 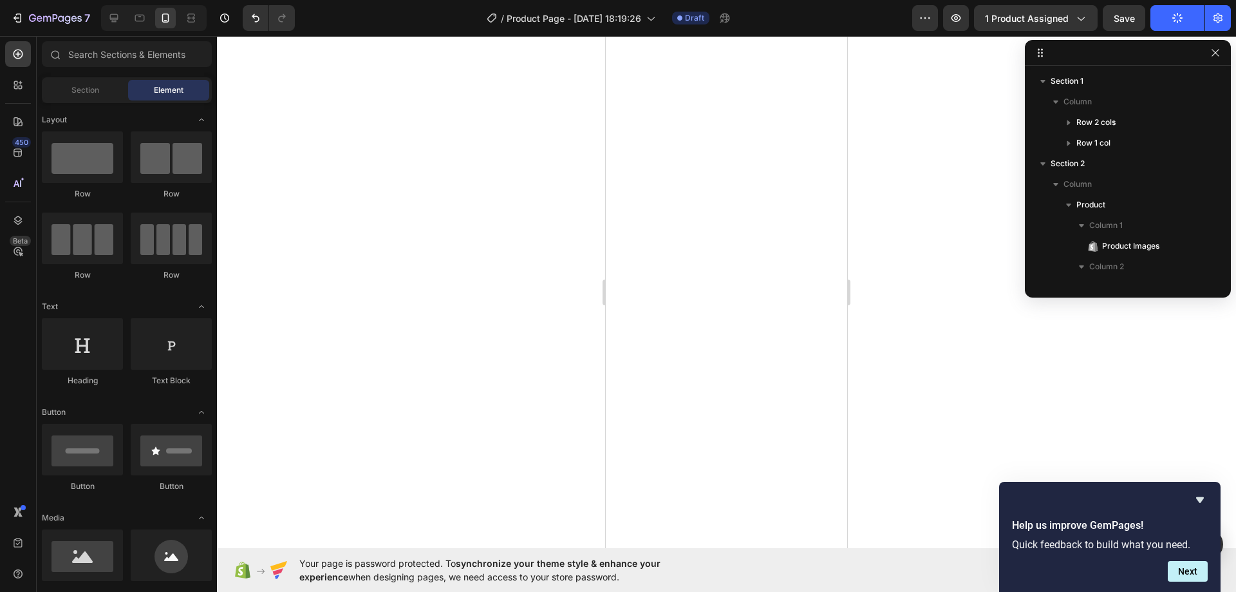 I want to click on p: Quick feedback to build what you need., so click(x=1110, y=544).